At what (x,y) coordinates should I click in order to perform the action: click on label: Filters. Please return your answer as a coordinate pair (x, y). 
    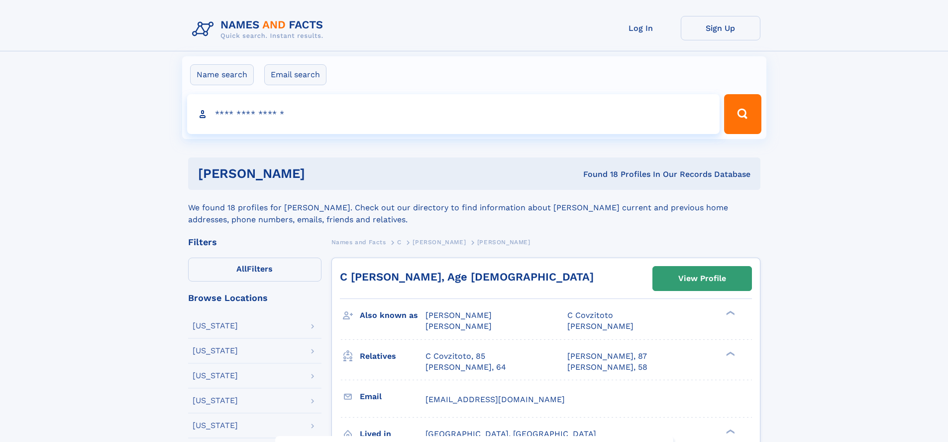
    Looking at the image, I should click on (255, 269).